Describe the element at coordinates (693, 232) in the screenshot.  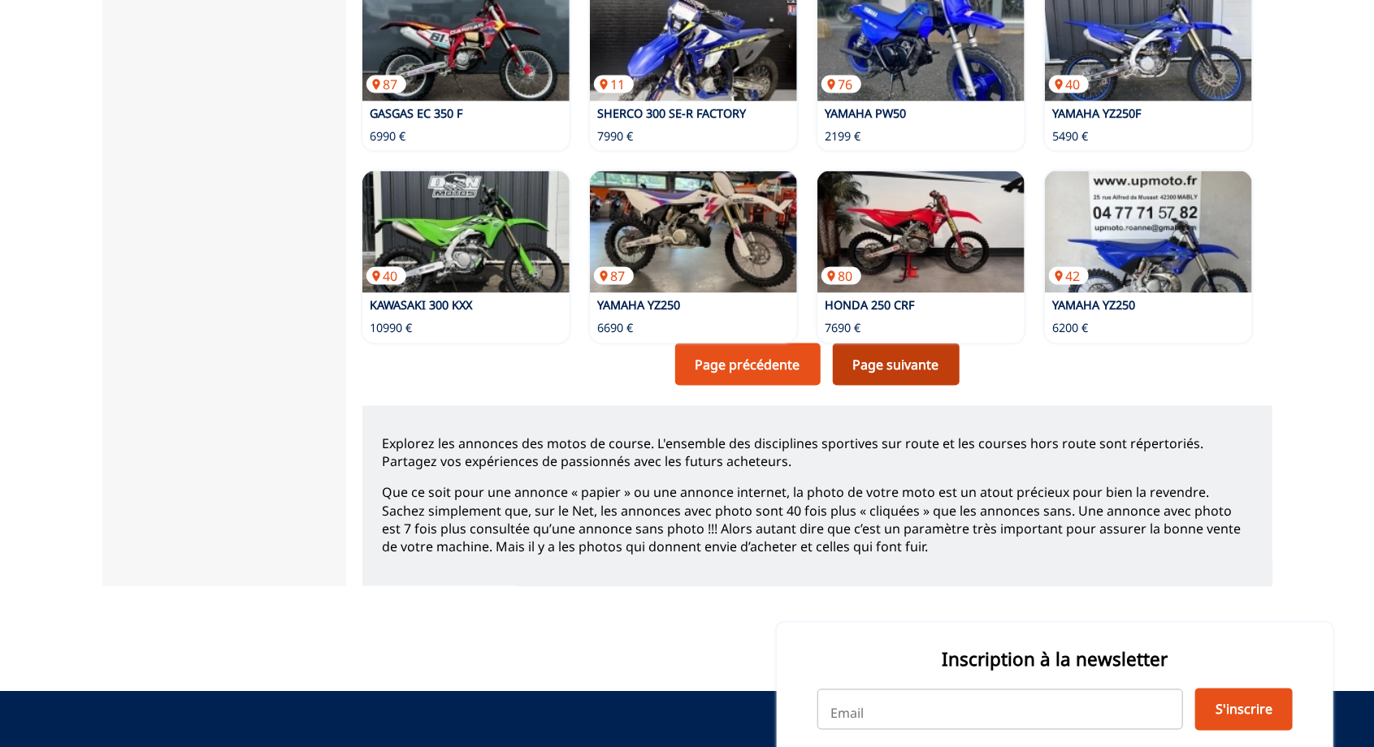
I see `a: YAMAHA YZ25087` at that location.